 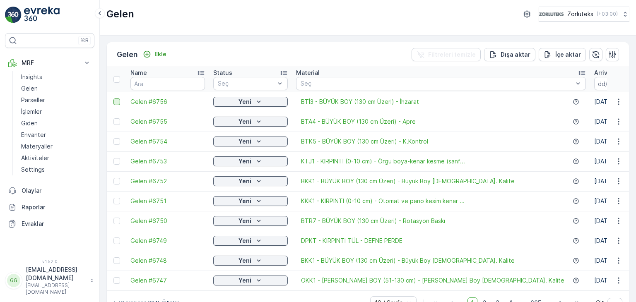 I want to click on p: MRF, so click(x=50, y=63).